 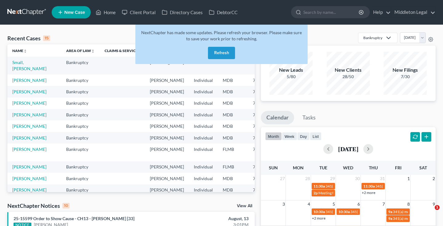 I want to click on span: 7, so click(x=384, y=204).